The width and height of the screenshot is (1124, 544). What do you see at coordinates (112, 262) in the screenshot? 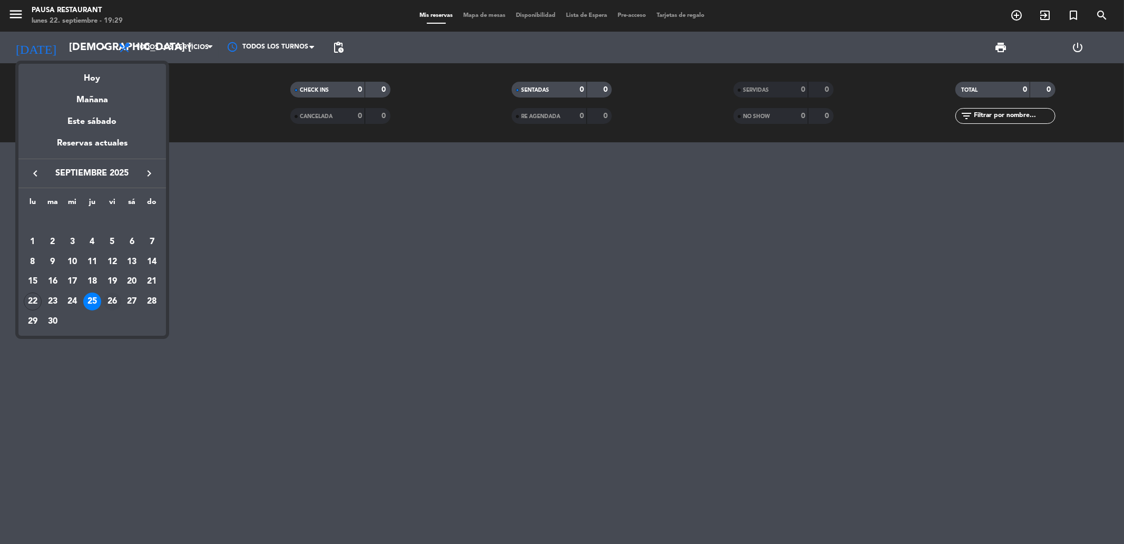
I see `div: 12` at bounding box center [112, 262].